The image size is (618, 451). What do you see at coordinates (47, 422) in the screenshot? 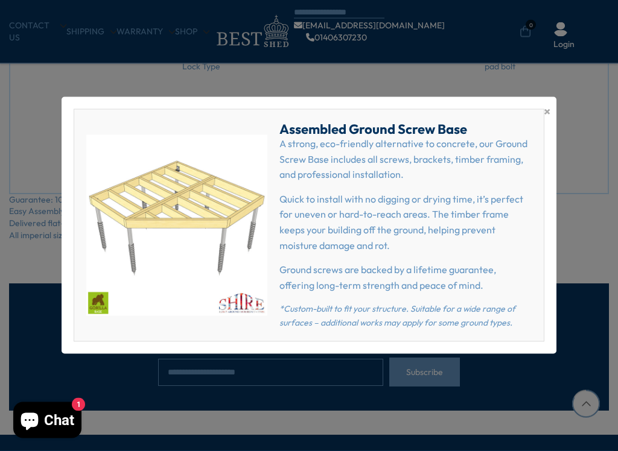
I see `inbox-online-store-chat: Shopify online store chat` at bounding box center [47, 422].